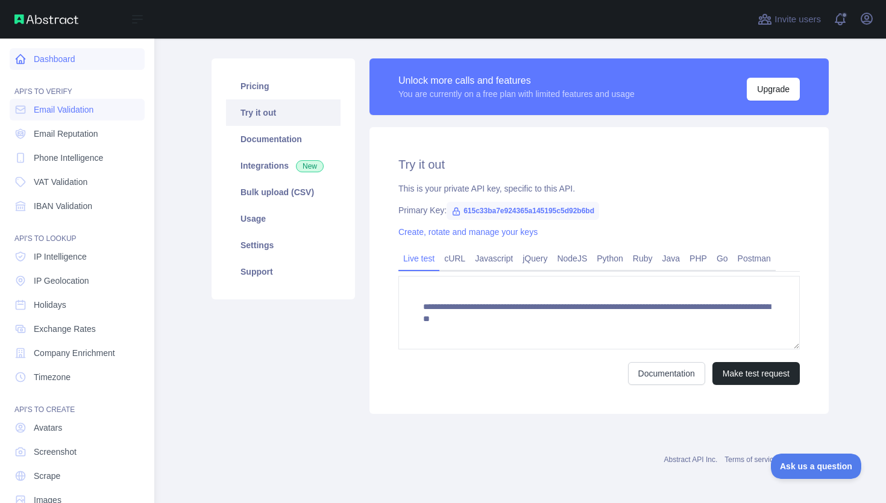  Describe the element at coordinates (61, 281) in the screenshot. I see `span: IP Geolocation` at that location.